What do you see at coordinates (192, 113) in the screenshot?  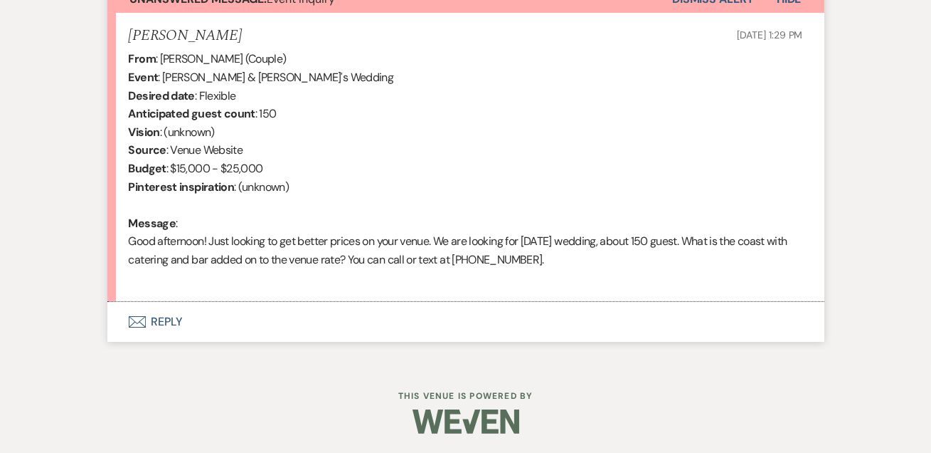 I see `b: Anticipated guest count` at bounding box center [192, 113].